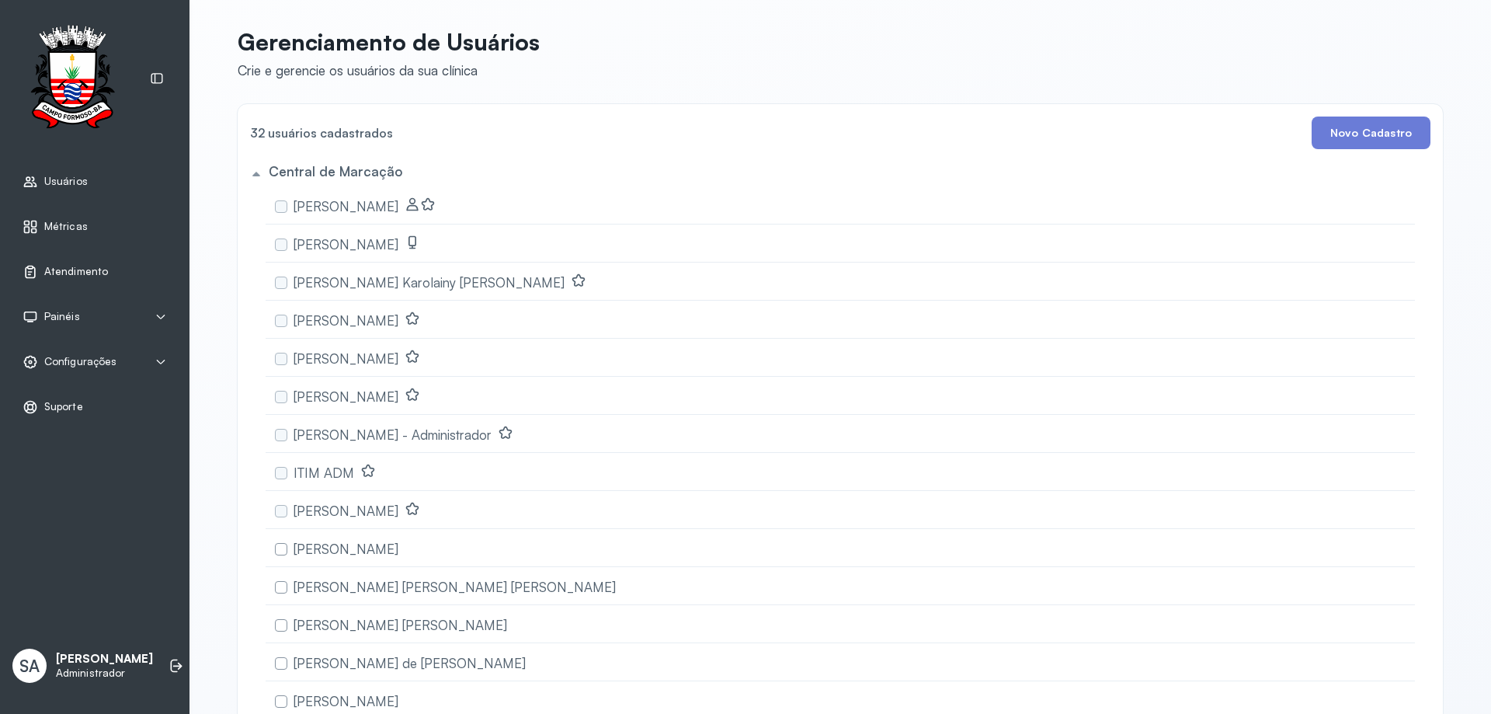 The image size is (1491, 714). I want to click on h4: 32 usuários cadastrados, so click(322, 133).